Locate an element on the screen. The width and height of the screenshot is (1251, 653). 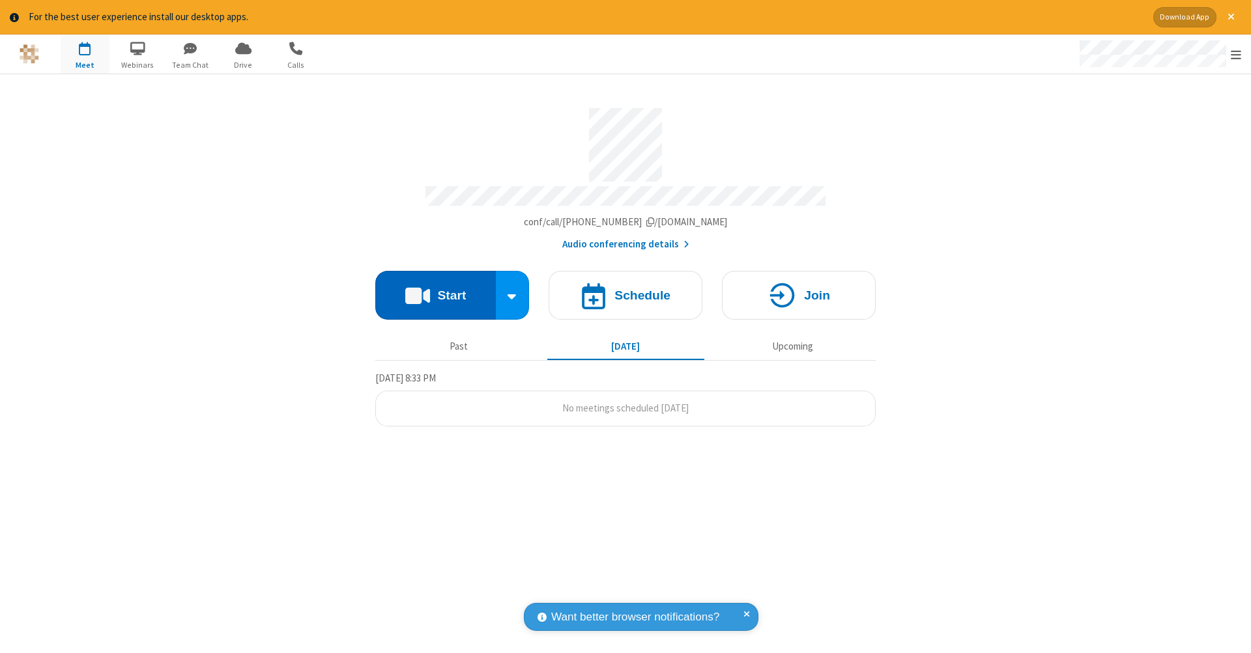
span: Webinars is located at coordinates (137, 65).